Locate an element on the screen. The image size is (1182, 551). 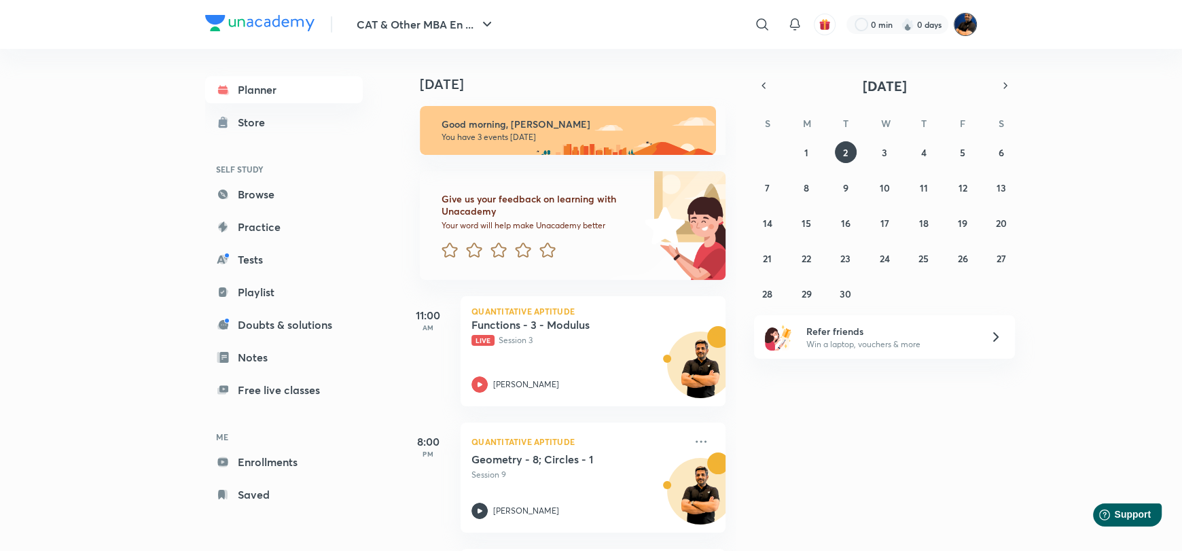
abbr: September 7, 2025 is located at coordinates (767, 188).